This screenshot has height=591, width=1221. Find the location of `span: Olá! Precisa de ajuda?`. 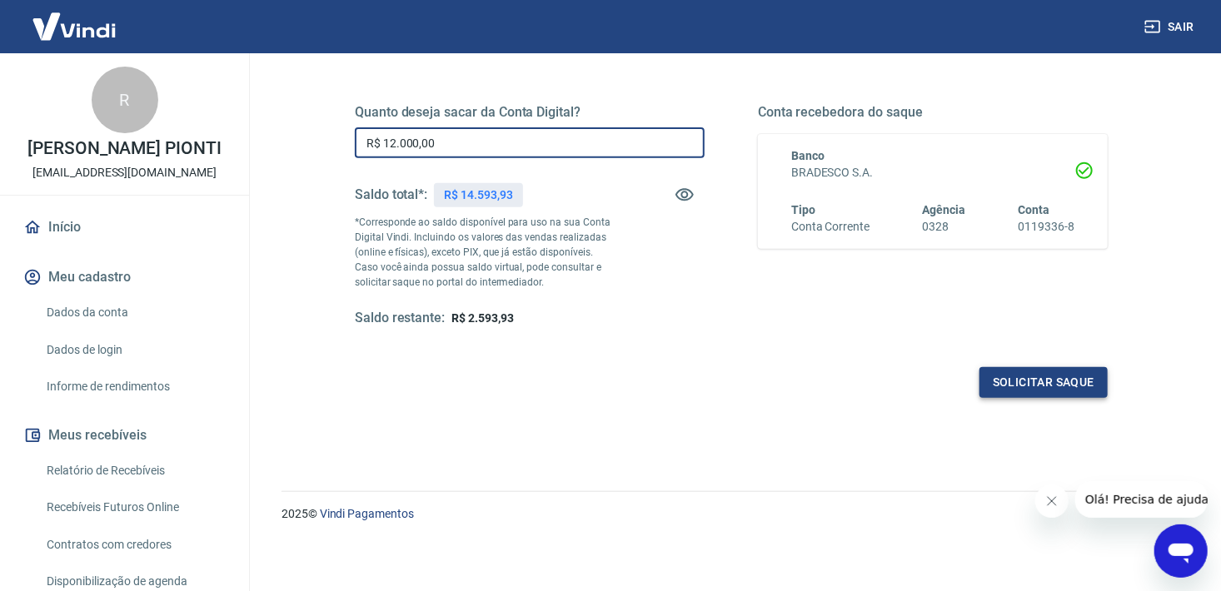

span: Olá! Precisa de ajuda? is located at coordinates (75, 18).